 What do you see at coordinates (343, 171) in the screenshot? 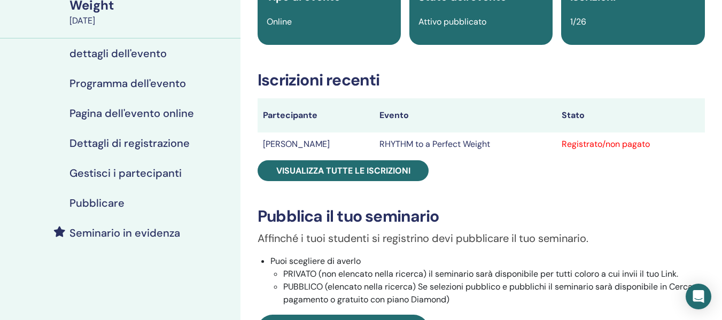
I see `a: Visualizza tutte le iscrizioni` at bounding box center [343, 171].